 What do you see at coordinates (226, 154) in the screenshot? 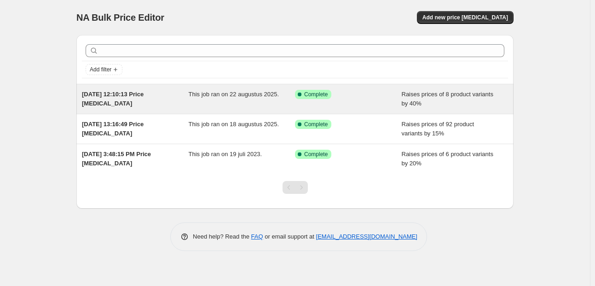
I see `span: This job ran on 19 juli 2023.` at bounding box center [226, 154].